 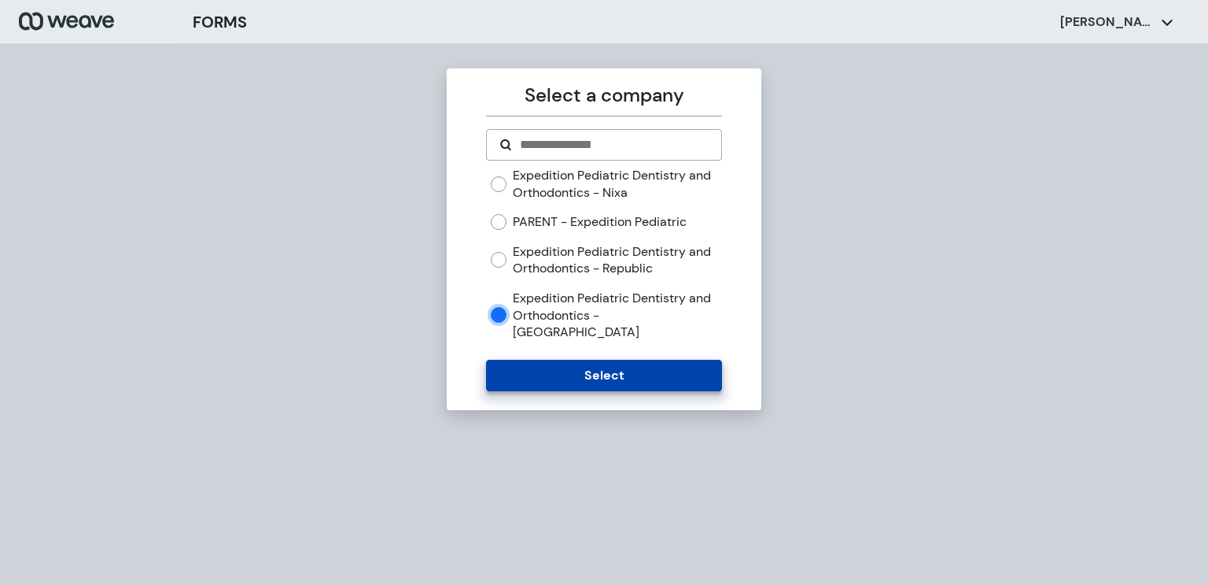 What do you see at coordinates (603, 375) in the screenshot?
I see `button: Select` at bounding box center [603, 375].